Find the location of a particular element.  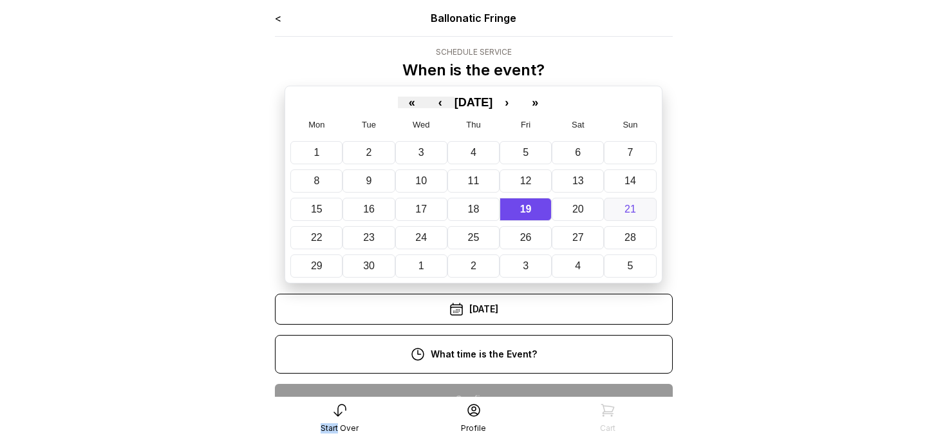

button: September 6, 2025 is located at coordinates (577, 153).